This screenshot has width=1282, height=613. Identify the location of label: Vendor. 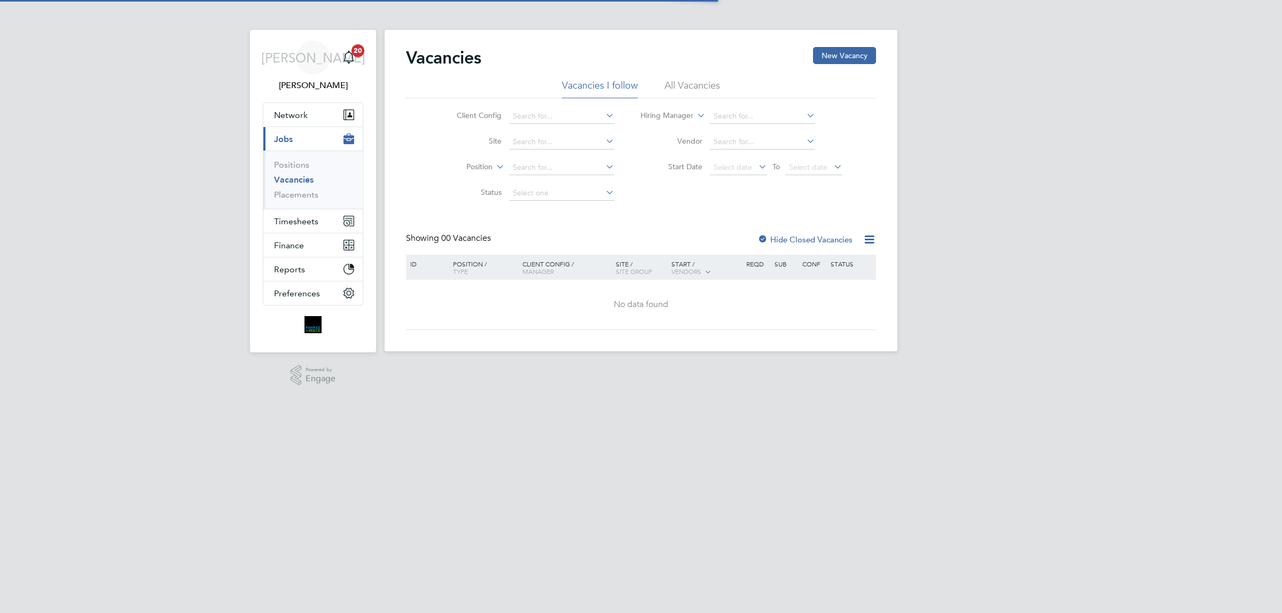
(672, 141).